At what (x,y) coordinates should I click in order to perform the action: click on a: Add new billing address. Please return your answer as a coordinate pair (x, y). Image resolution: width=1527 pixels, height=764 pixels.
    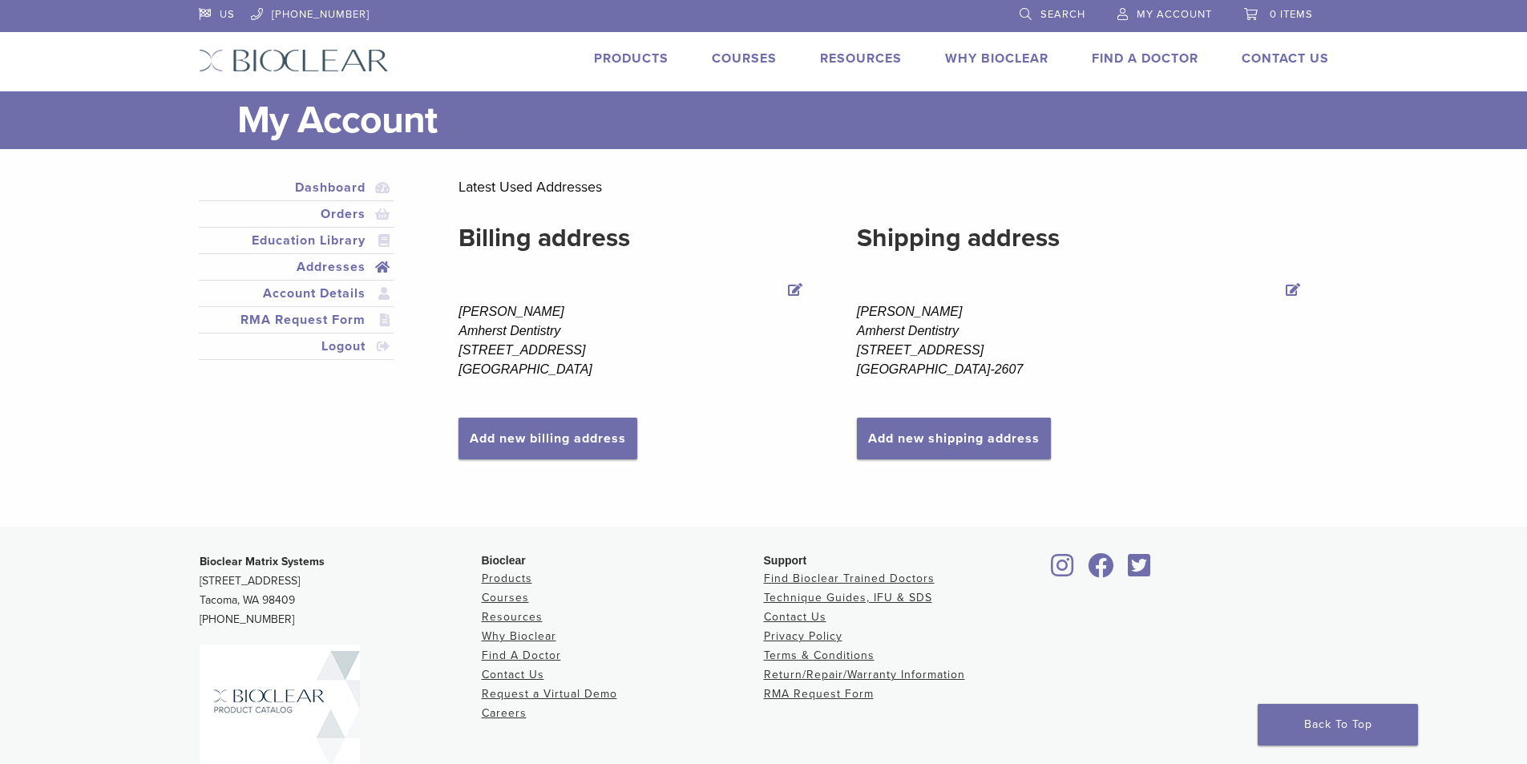
    Looking at the image, I should click on (548, 438).